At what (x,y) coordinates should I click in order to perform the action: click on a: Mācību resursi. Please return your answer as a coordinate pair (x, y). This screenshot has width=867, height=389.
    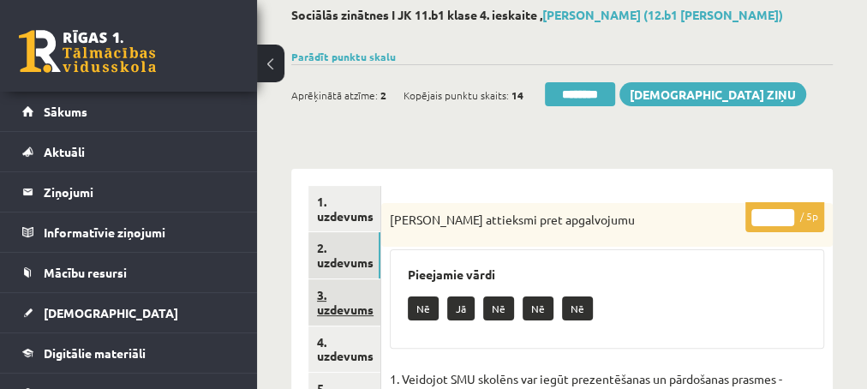
    Looking at the image, I should click on (129, 272).